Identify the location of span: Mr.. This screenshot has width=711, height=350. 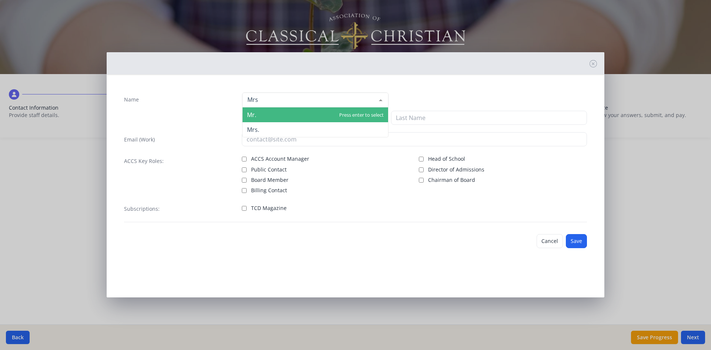
(252, 115).